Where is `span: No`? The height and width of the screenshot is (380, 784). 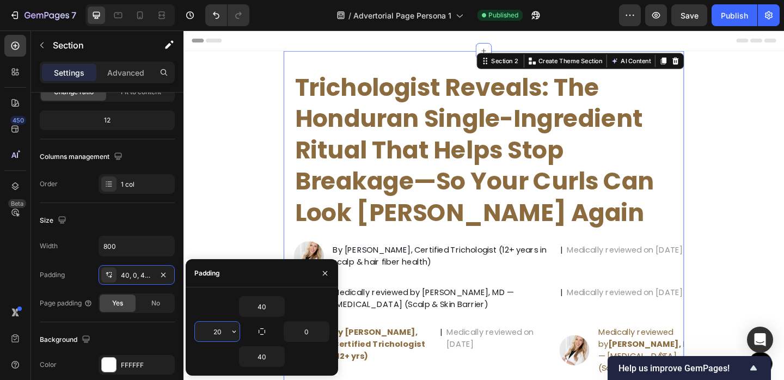 span: No is located at coordinates (156, 303).